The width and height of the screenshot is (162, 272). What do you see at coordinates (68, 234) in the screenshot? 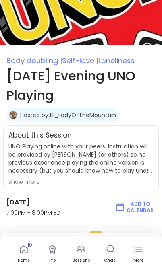
I see `span: Host Reviews` at bounding box center [68, 234].